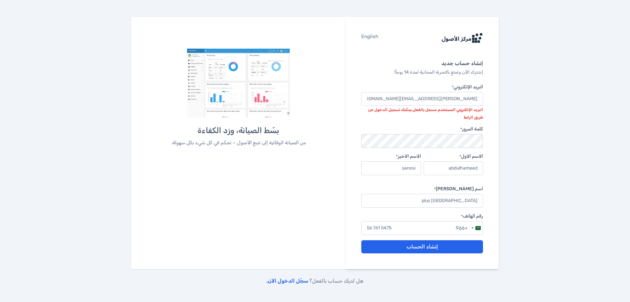 Image resolution: width=630 pixels, height=302 pixels. Describe the element at coordinates (471, 129) in the screenshot. I see `label: كلمة المرور` at that location.